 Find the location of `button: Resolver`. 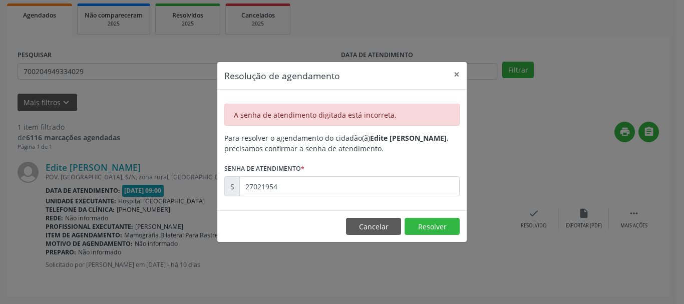

button: Resolver is located at coordinates (432, 226).